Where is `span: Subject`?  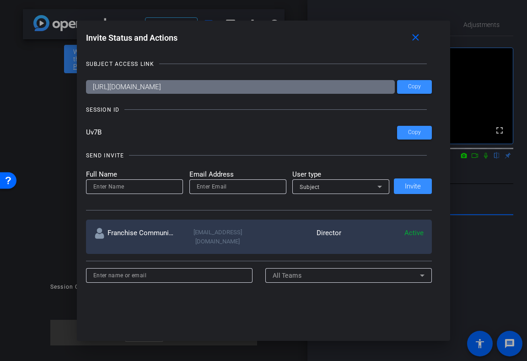
span: Subject is located at coordinates (310, 187).